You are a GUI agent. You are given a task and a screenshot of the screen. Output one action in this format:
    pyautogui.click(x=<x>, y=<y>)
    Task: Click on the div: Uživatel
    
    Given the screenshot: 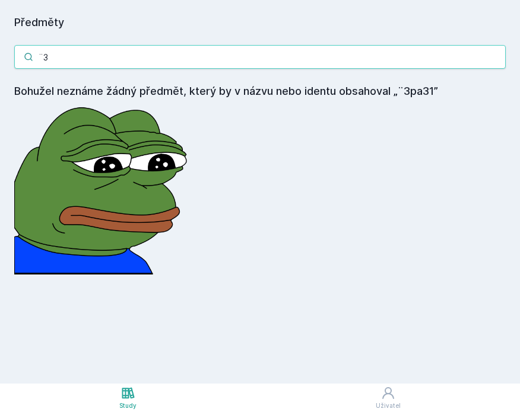 What is the action you would take?
    pyautogui.click(x=388, y=406)
    